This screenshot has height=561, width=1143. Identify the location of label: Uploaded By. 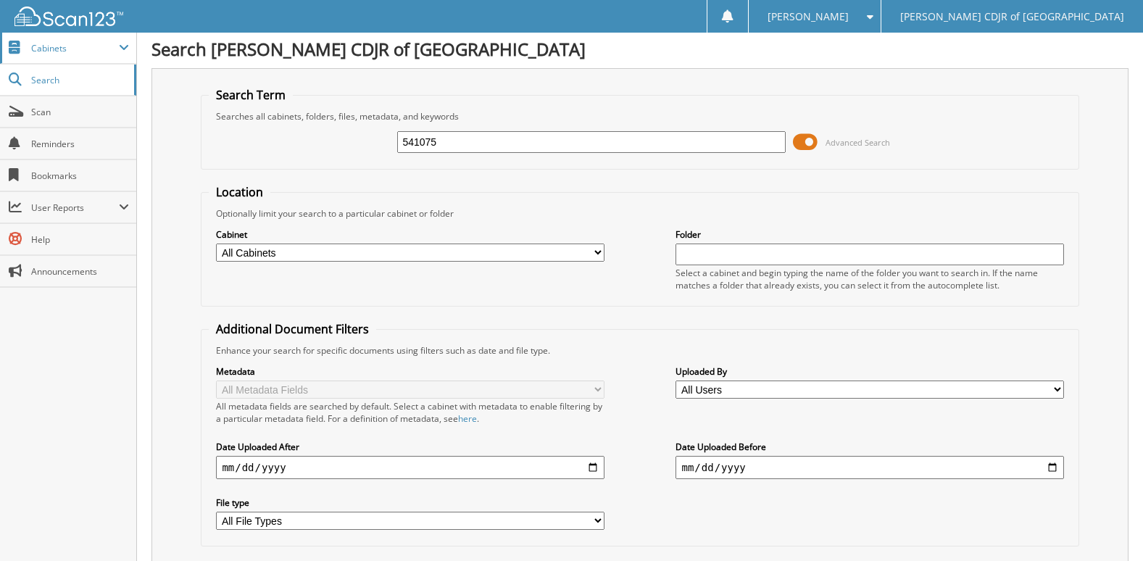
(869, 371).